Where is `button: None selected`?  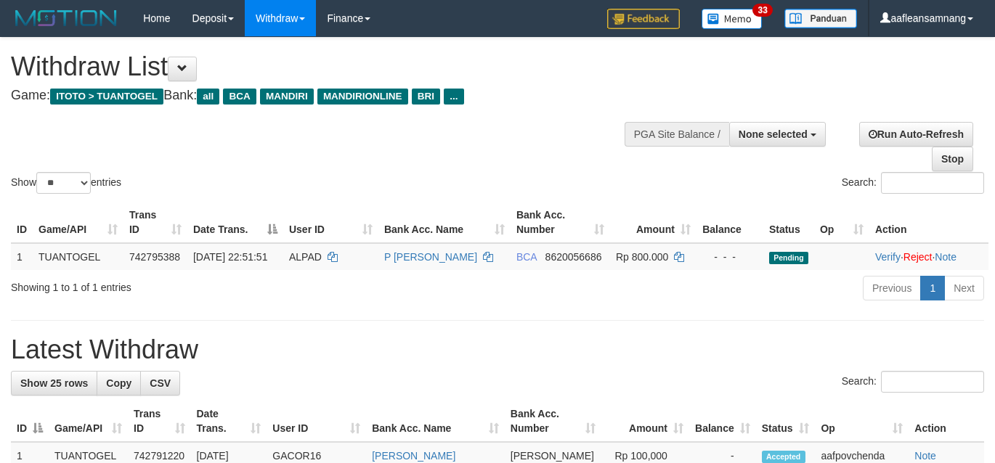 button: None selected is located at coordinates (777, 134).